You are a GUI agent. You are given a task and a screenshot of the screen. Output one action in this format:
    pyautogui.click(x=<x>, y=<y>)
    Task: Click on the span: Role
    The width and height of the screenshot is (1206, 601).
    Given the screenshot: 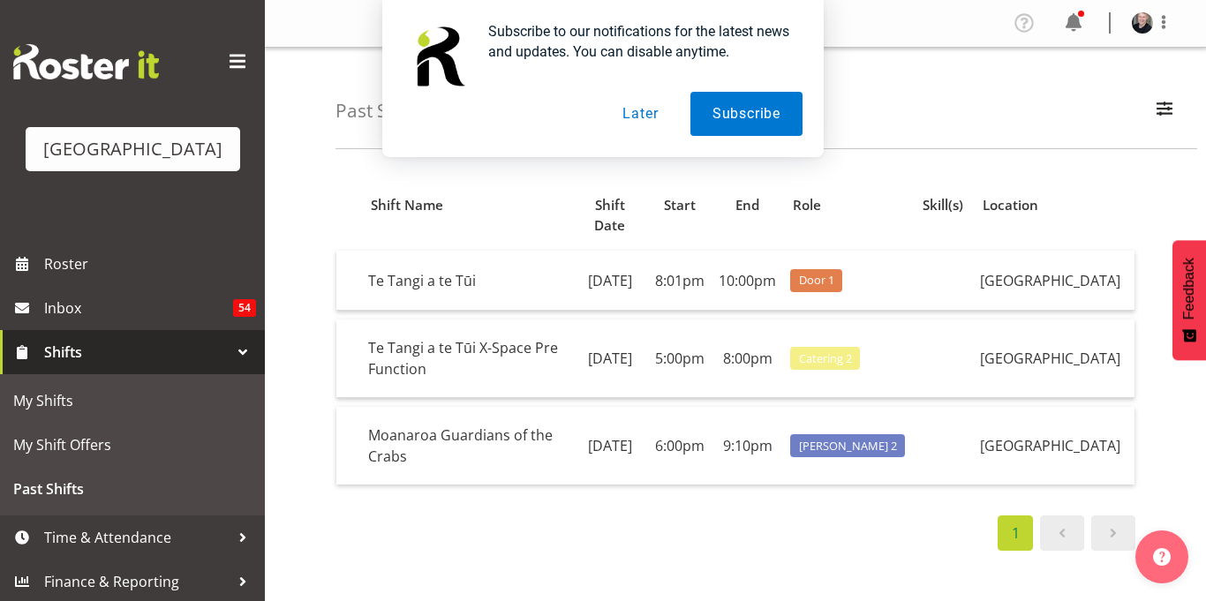 What is the action you would take?
    pyautogui.click(x=807, y=205)
    